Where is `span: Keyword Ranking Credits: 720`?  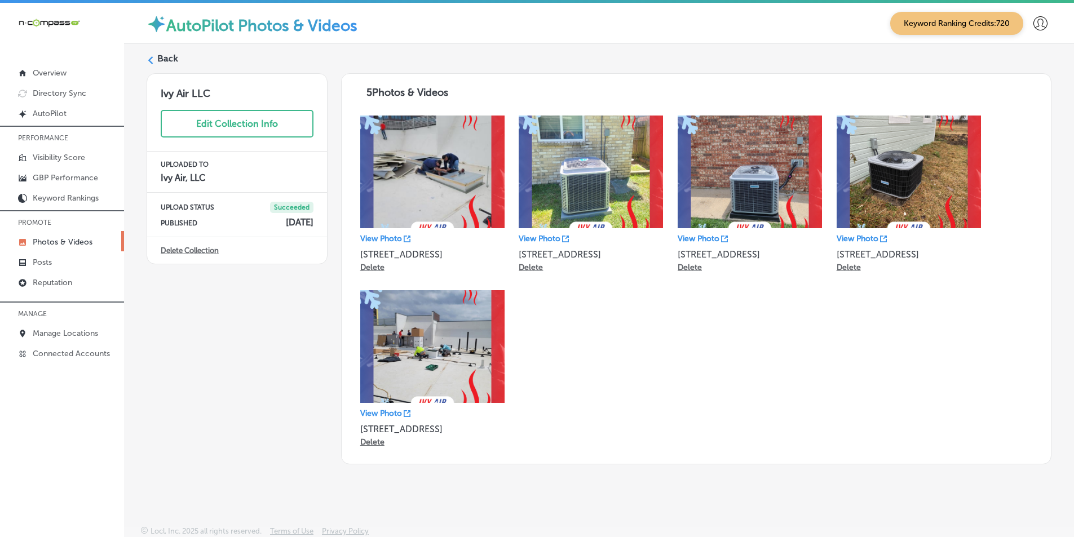 span: Keyword Ranking Credits: 720 is located at coordinates (957, 23).